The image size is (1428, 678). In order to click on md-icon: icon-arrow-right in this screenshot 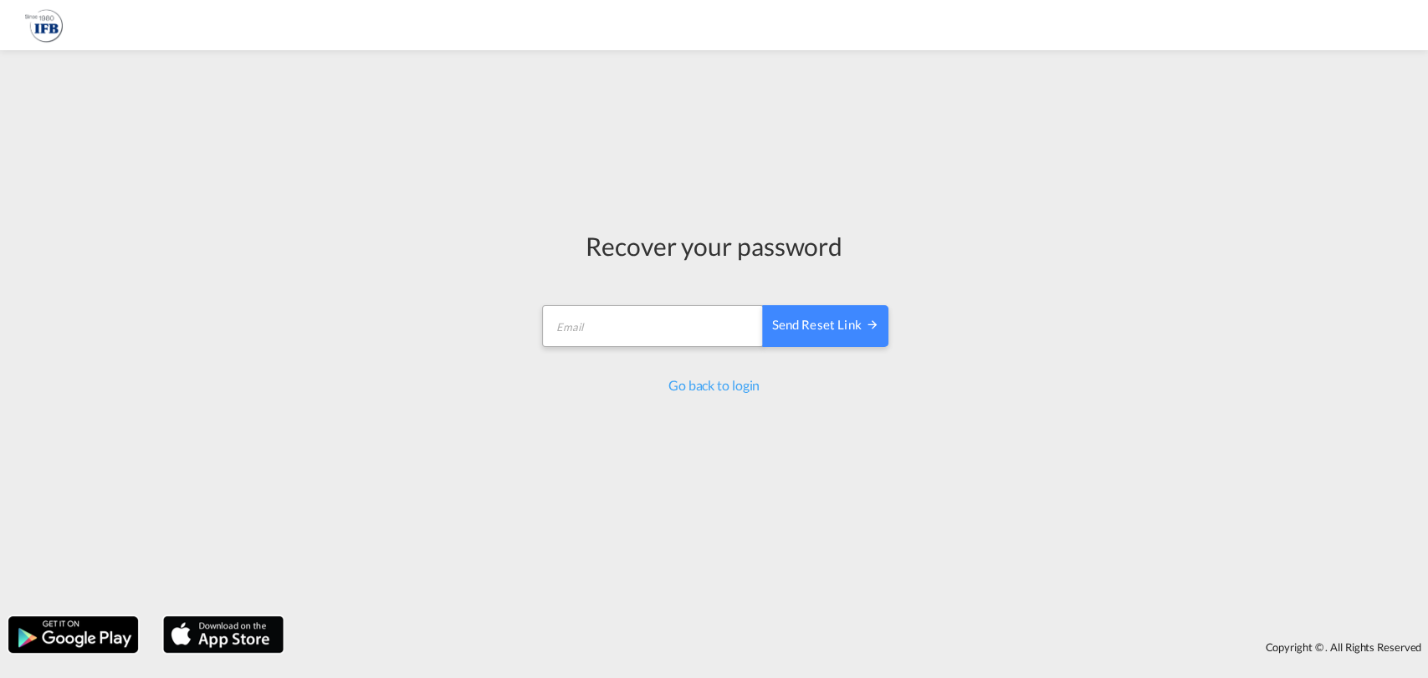, I will do `click(873, 325)`.